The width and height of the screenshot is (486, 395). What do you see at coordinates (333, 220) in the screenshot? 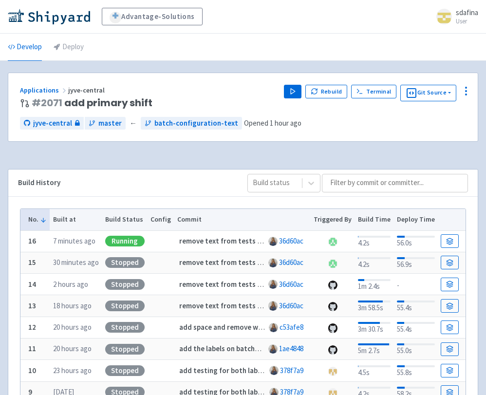
I see `th: Triggered By` at bounding box center [333, 220].